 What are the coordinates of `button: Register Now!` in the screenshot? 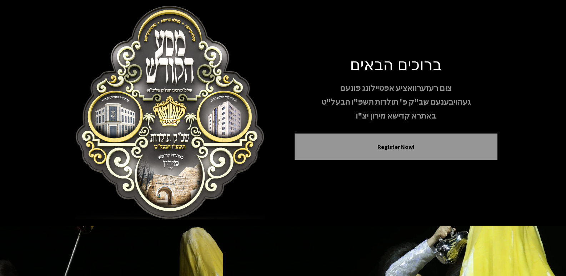 It's located at (396, 147).